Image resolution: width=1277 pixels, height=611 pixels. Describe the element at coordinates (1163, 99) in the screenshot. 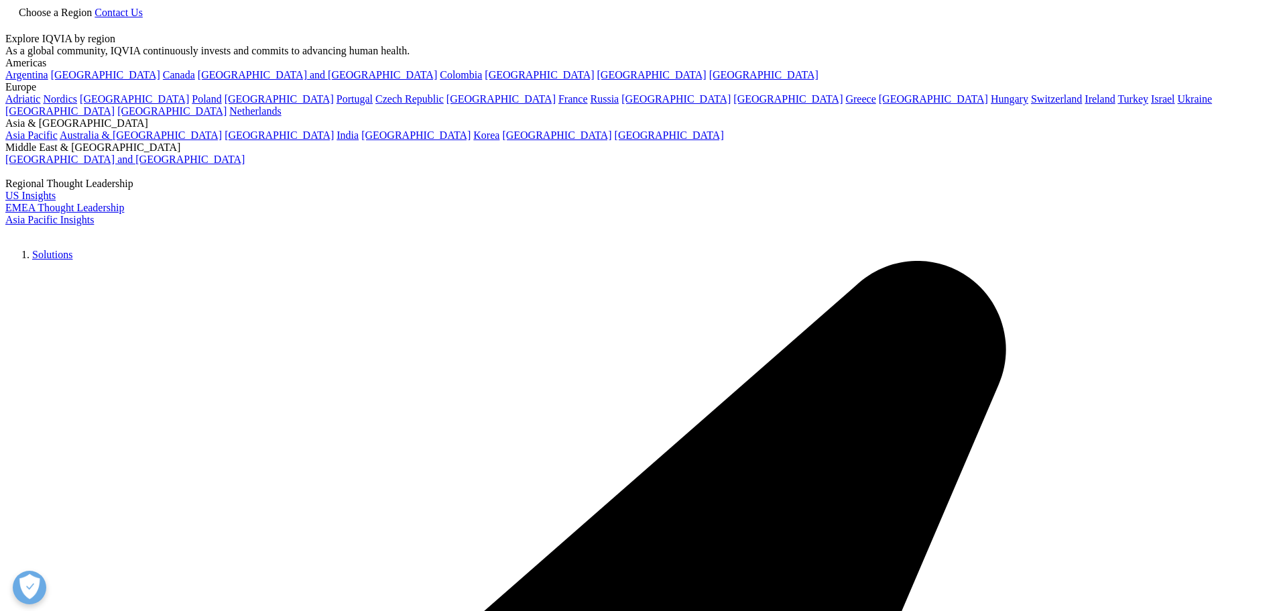

I see `a: Israel` at that location.